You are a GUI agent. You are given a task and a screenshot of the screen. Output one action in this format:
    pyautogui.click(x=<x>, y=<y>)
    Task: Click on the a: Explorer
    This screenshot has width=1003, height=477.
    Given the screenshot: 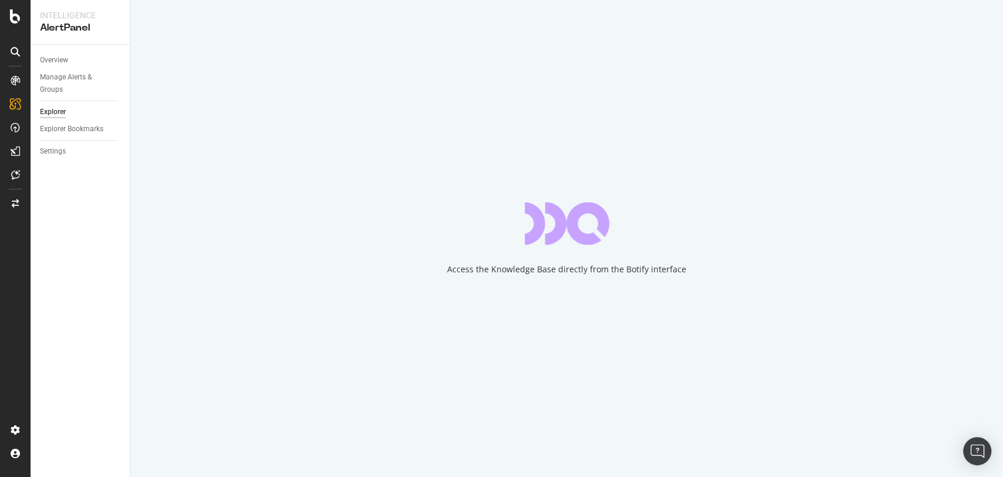 What is the action you would take?
    pyautogui.click(x=81, y=112)
    